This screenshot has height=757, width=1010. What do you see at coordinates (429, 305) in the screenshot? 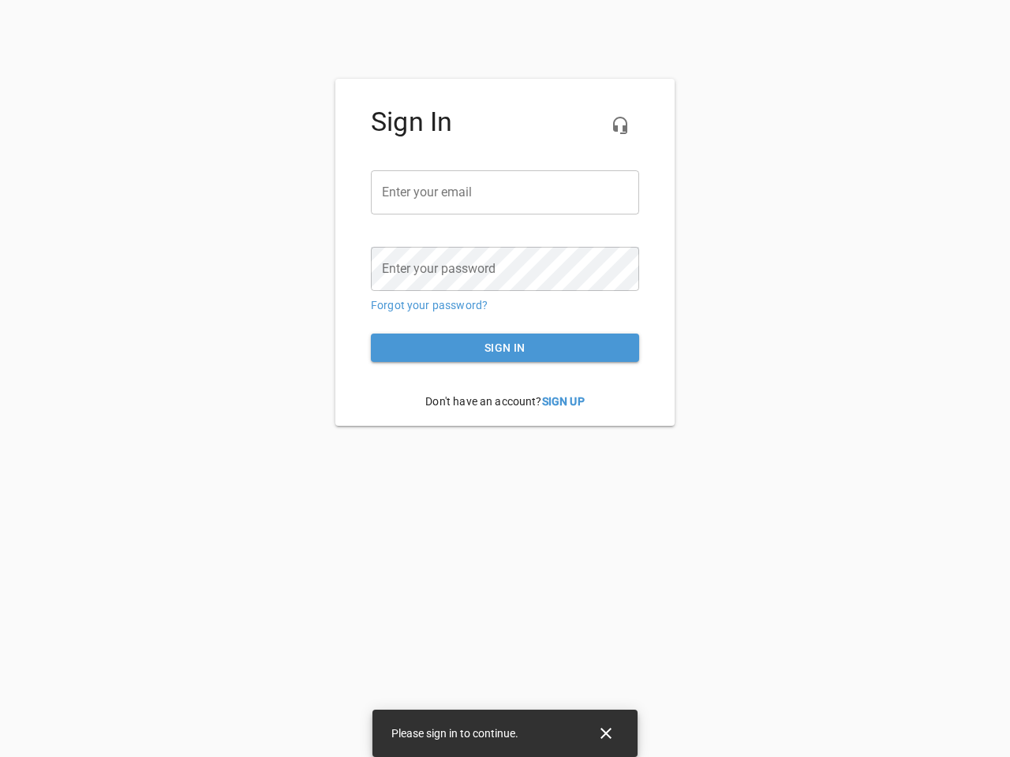
I see `a: Forgot your password?` at bounding box center [429, 305].